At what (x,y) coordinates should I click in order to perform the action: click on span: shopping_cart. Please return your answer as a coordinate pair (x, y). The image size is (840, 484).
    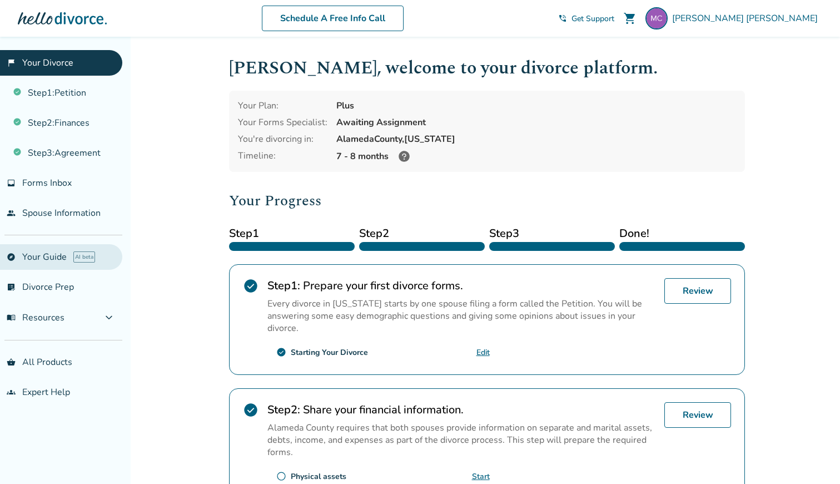
    Looking at the image, I should click on (630, 18).